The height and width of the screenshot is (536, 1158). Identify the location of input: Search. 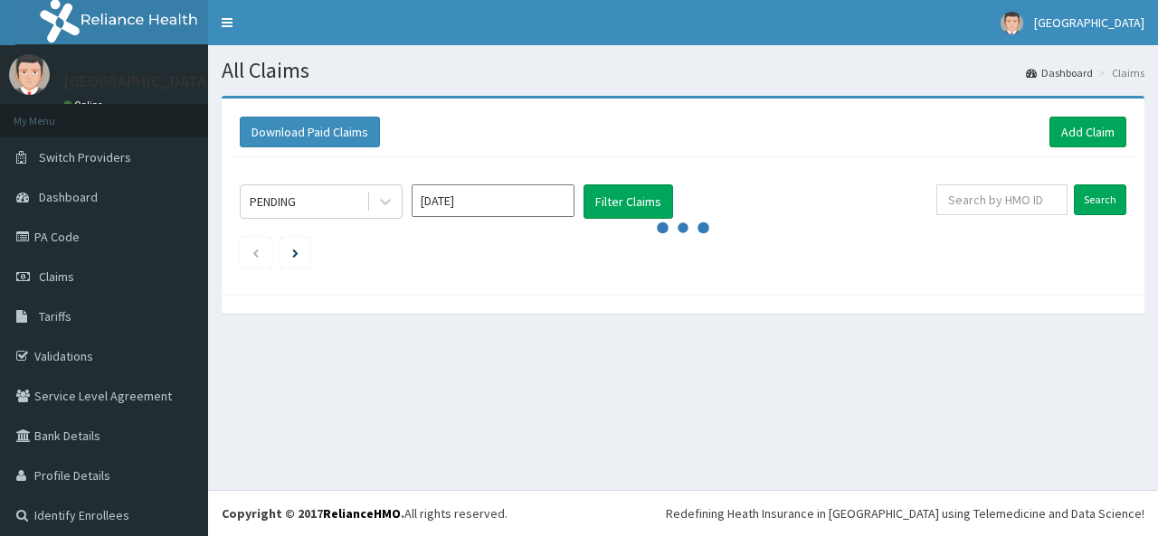
(1100, 200).